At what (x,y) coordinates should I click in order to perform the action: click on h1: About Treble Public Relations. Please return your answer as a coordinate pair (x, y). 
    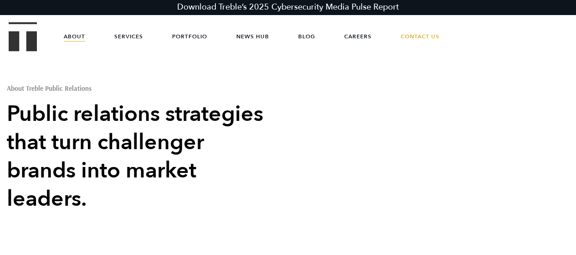
    Looking at the image, I should click on (139, 88).